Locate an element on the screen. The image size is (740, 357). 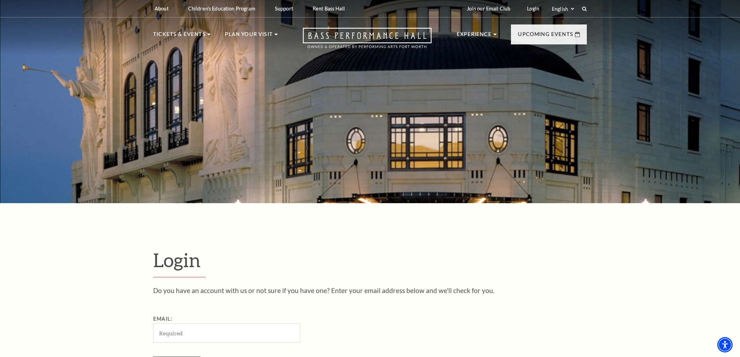
label: Email: is located at coordinates (163, 319).